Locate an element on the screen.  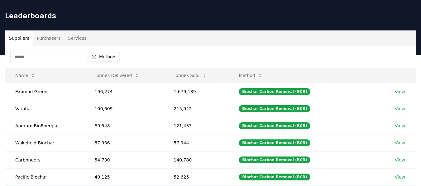
button: Suppliers is located at coordinates (19, 38).